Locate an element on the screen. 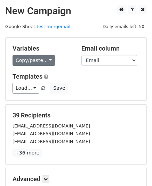  h2: New Campaign is located at coordinates (76, 11).